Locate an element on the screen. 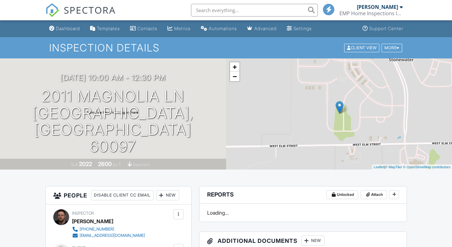 The height and width of the screenshot is (247, 452). a: Client View is located at coordinates (362, 47).